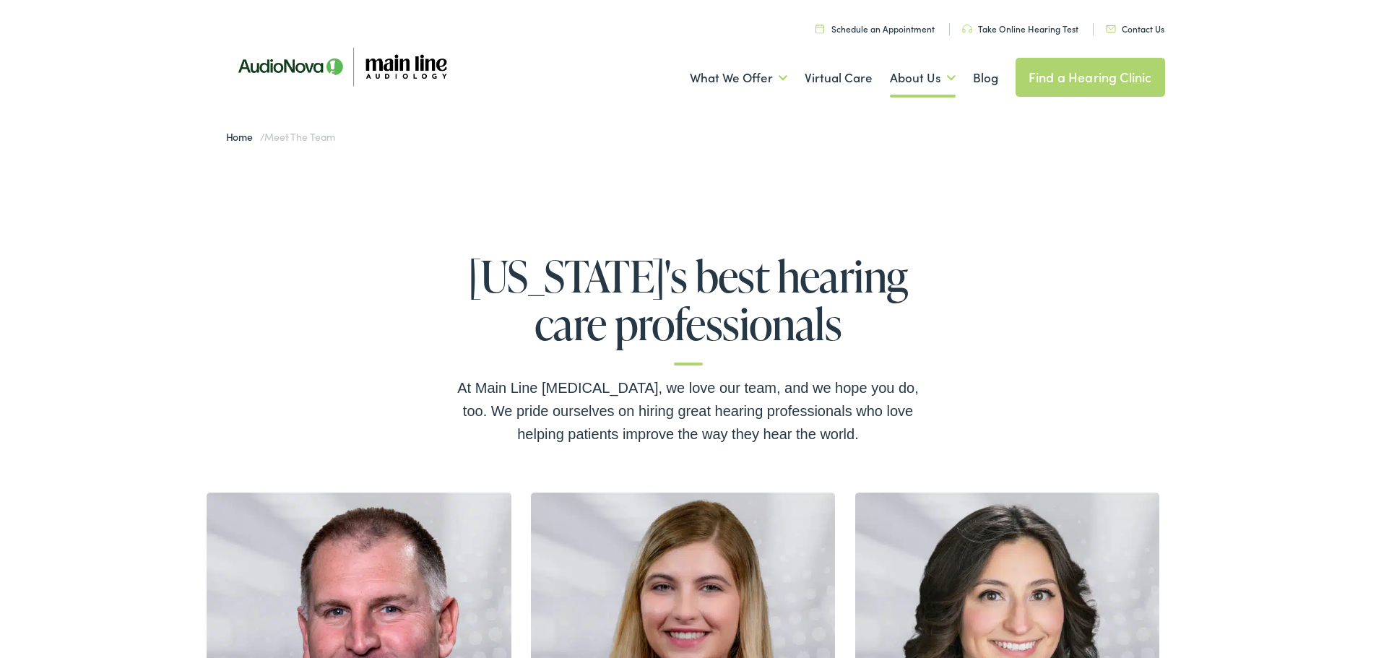 This screenshot has width=1376, height=658. I want to click on a: Take Online Hearing Test, so click(1020, 28).